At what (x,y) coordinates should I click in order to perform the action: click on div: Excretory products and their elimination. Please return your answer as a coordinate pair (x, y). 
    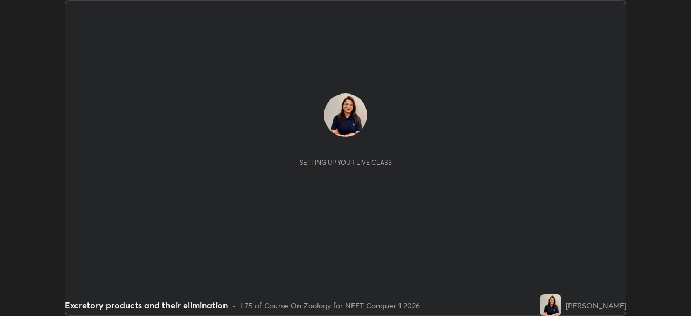
    Looking at the image, I should click on (146, 305).